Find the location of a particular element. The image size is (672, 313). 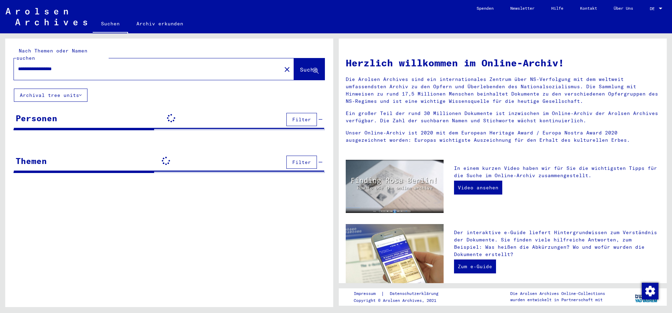

button: Archival tree units is located at coordinates (51, 95).